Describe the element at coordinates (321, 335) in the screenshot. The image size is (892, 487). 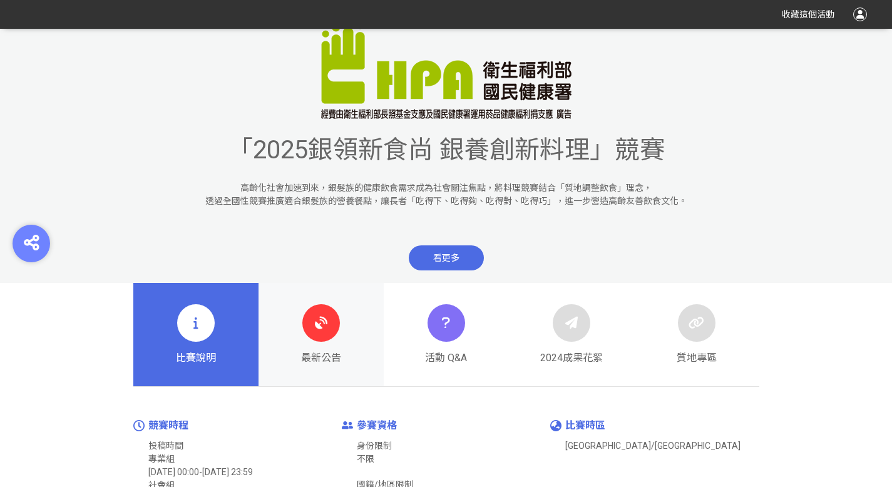
I see `a: 最新公告` at that location.